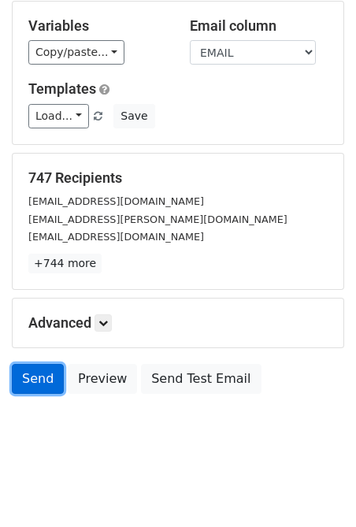 This screenshot has height=527, width=356. I want to click on div: Chat Widget, so click(317, 489).